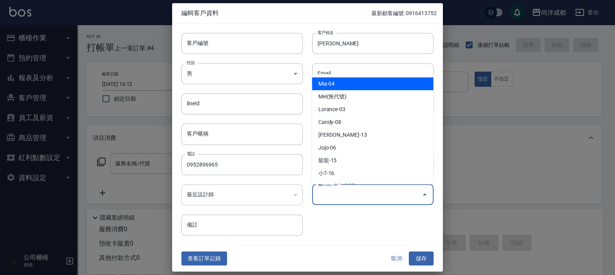 The height and width of the screenshot is (275, 615). Describe the element at coordinates (404, 13) in the screenshot. I see `p: 最新顧客編號: 0916413752` at that location.